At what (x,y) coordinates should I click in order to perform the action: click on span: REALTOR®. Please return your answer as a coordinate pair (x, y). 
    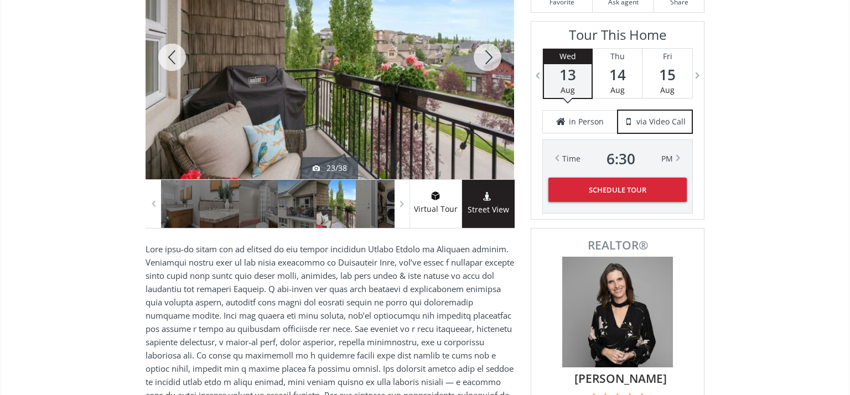
    Looking at the image, I should click on (618, 245).